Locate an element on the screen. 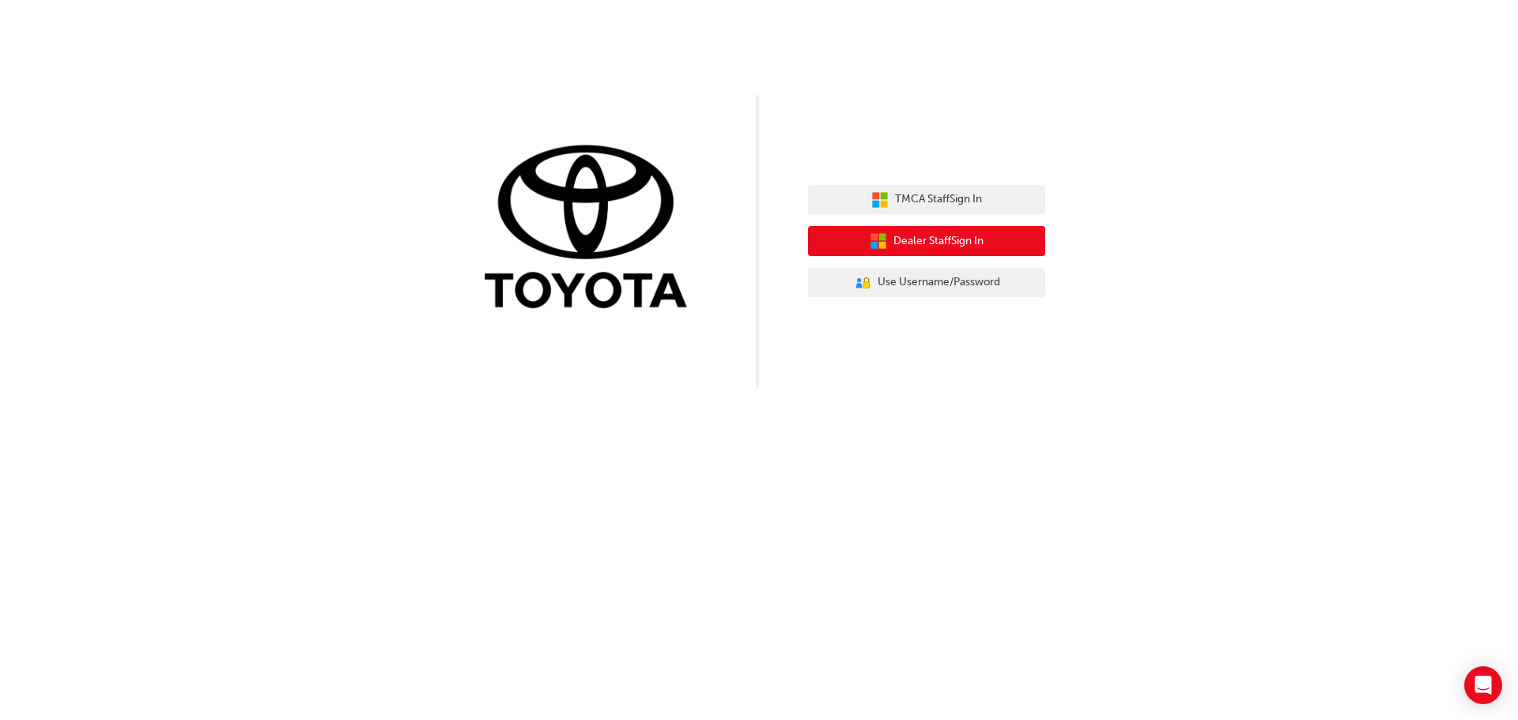 This screenshot has width=1518, height=720. button: Use Username/Password is located at coordinates (927, 283).